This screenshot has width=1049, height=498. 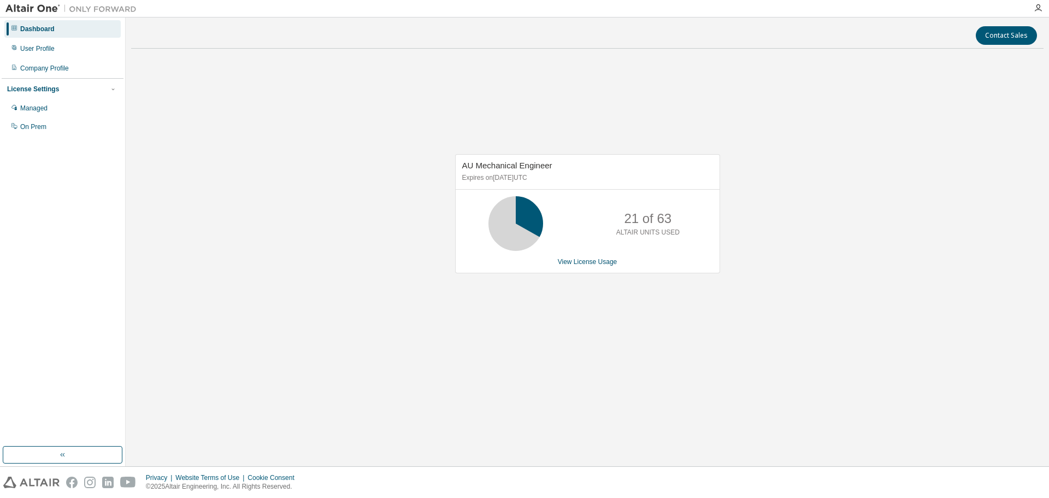 What do you see at coordinates (33, 127) in the screenshot?
I see `div: On Prem` at bounding box center [33, 127].